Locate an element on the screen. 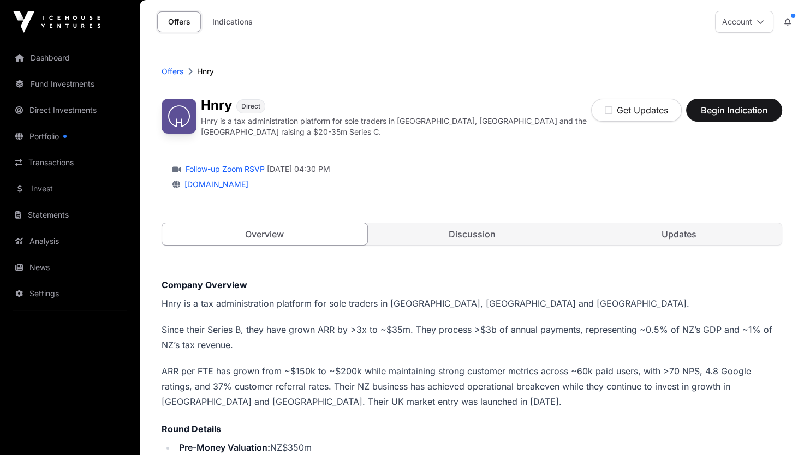 The width and height of the screenshot is (804, 455). strong: Round Details is located at coordinates (191, 429).